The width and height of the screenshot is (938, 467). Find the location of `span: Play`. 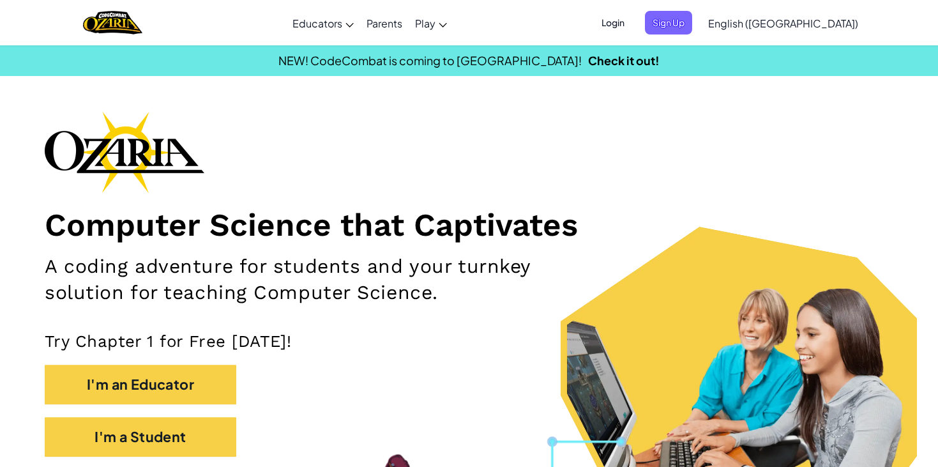

span: Play is located at coordinates (425, 23).